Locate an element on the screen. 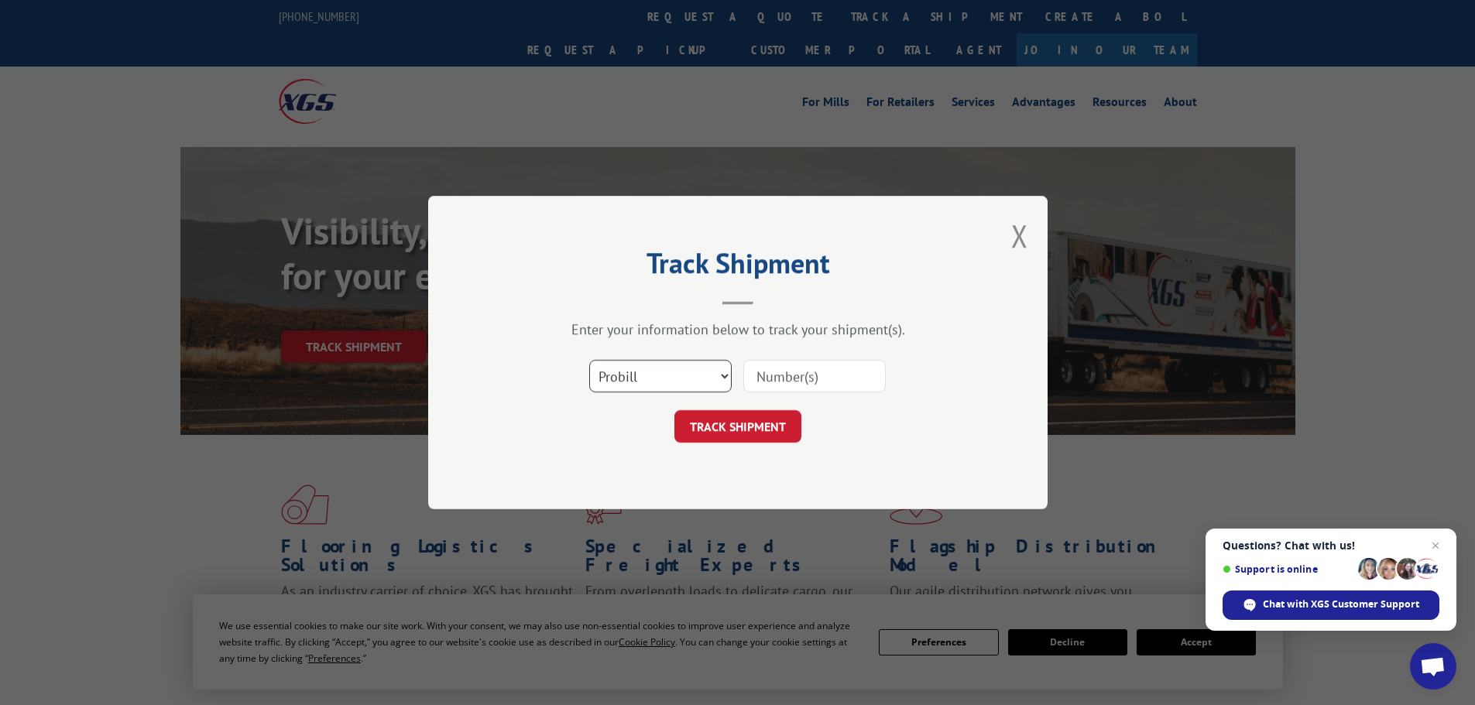 This screenshot has width=1475, height=705. div: Open chat is located at coordinates (1433, 667).